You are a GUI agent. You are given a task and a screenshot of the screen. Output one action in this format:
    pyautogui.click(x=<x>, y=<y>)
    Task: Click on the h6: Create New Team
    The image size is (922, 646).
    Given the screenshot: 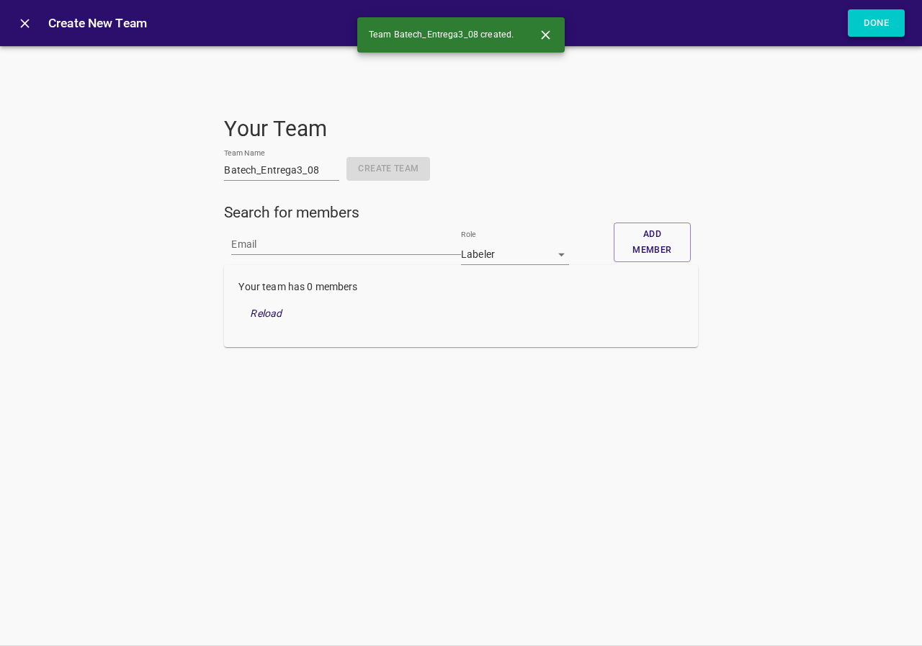 What is the action you would take?
    pyautogui.click(x=448, y=23)
    